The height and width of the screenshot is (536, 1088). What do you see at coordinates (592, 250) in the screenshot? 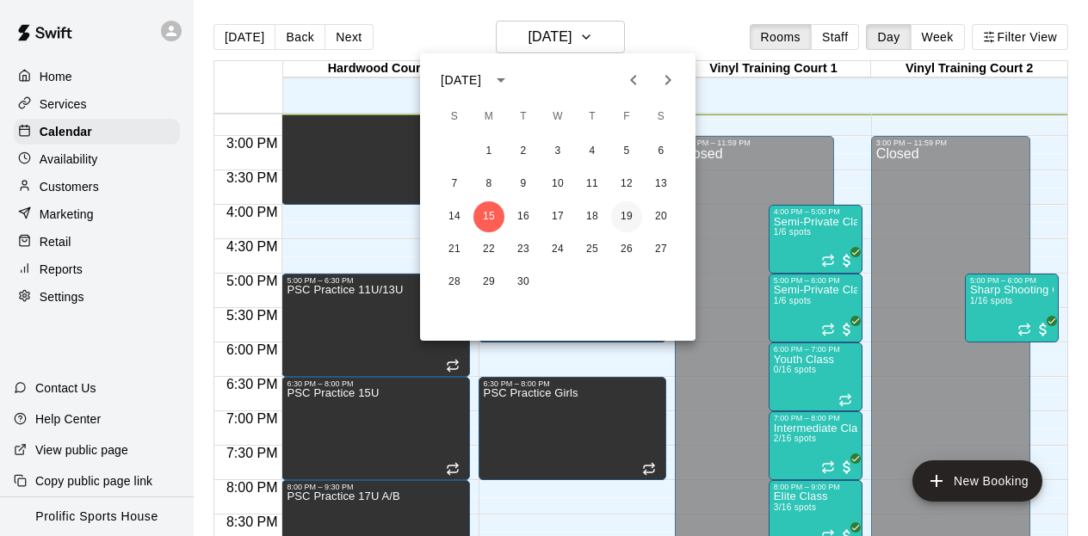
I see `button: 25` at bounding box center [592, 250].